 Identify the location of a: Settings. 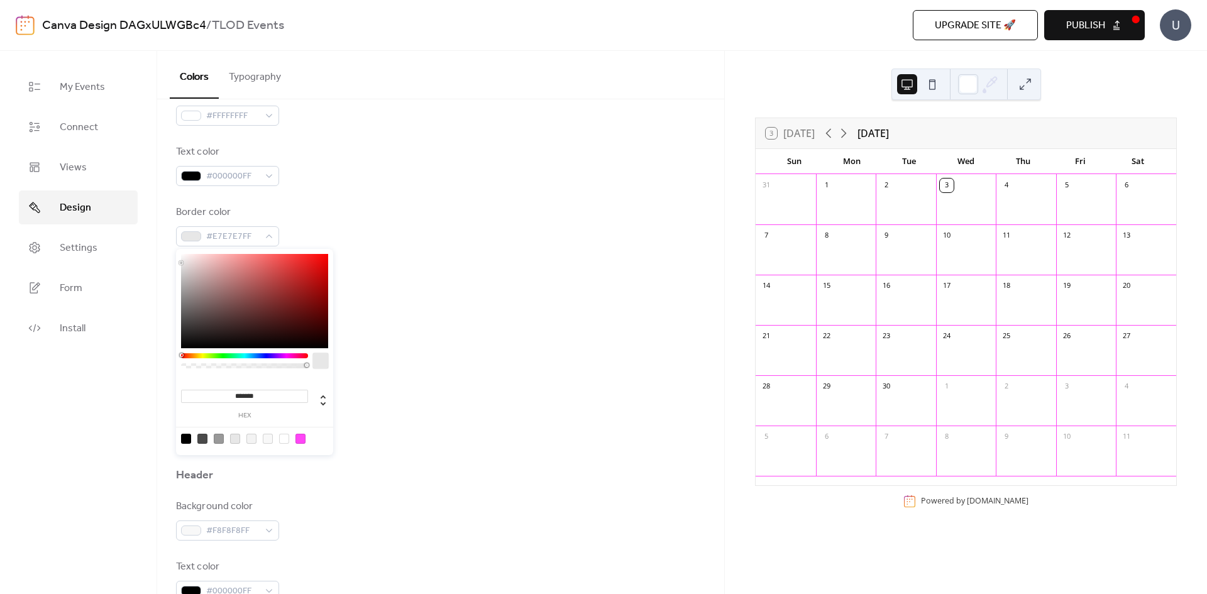
(78, 248).